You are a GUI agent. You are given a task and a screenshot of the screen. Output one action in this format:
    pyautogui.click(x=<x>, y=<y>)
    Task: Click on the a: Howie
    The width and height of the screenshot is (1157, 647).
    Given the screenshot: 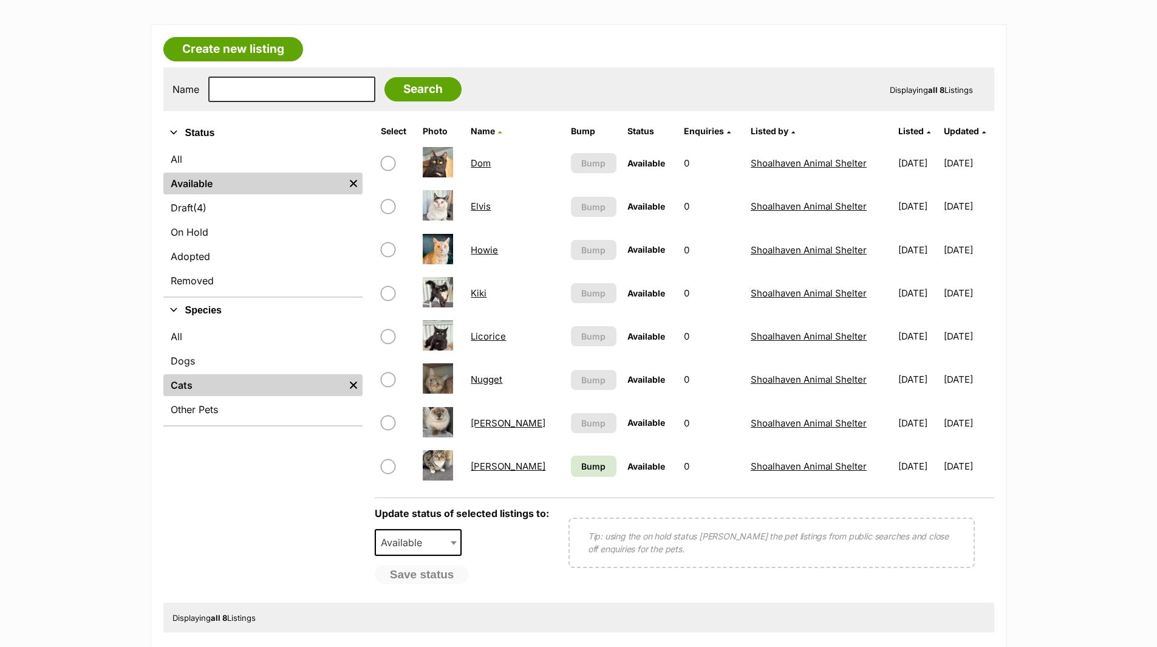 What is the action you would take?
    pyautogui.click(x=484, y=250)
    